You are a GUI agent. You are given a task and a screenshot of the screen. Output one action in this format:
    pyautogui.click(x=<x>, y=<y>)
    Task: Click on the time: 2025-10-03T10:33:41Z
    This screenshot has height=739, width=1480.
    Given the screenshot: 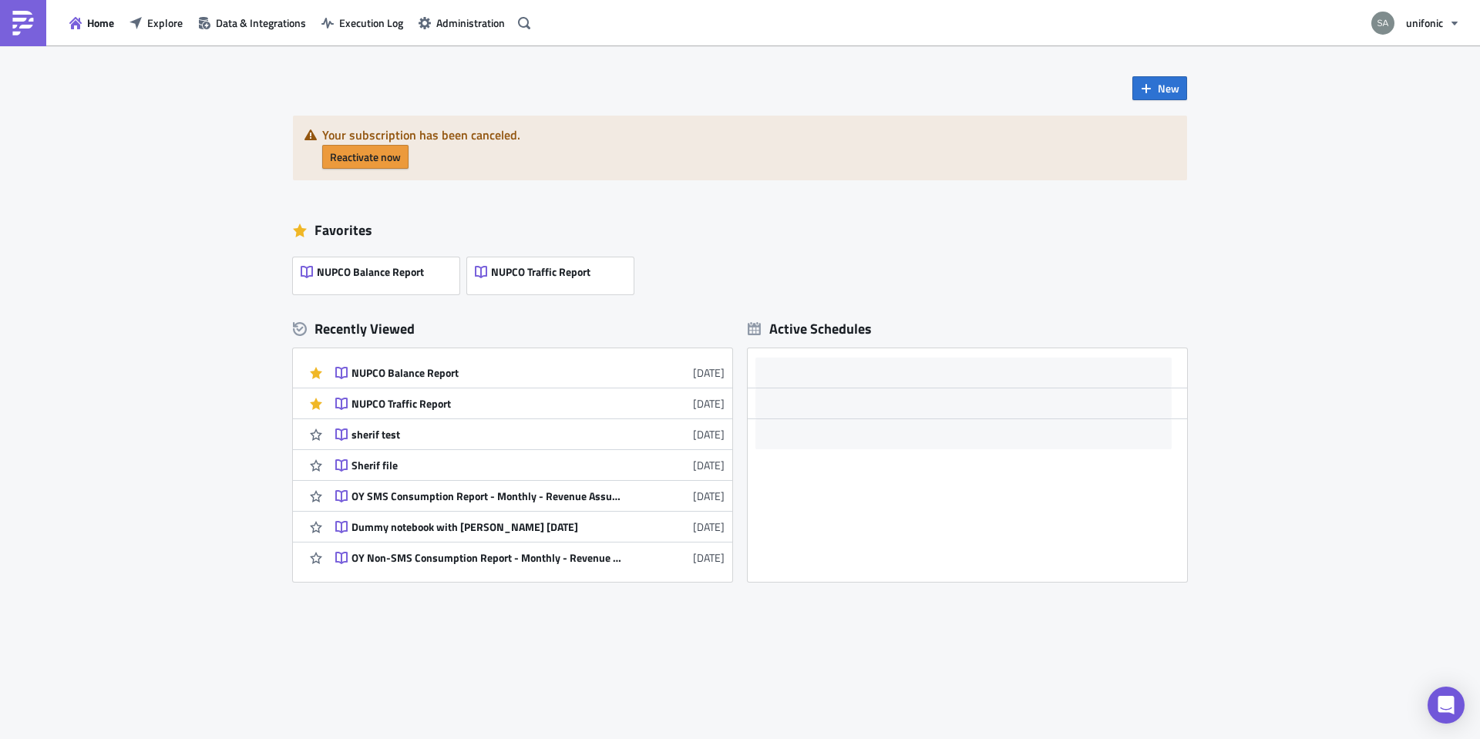 What is the action you would take?
    pyautogui.click(x=709, y=372)
    